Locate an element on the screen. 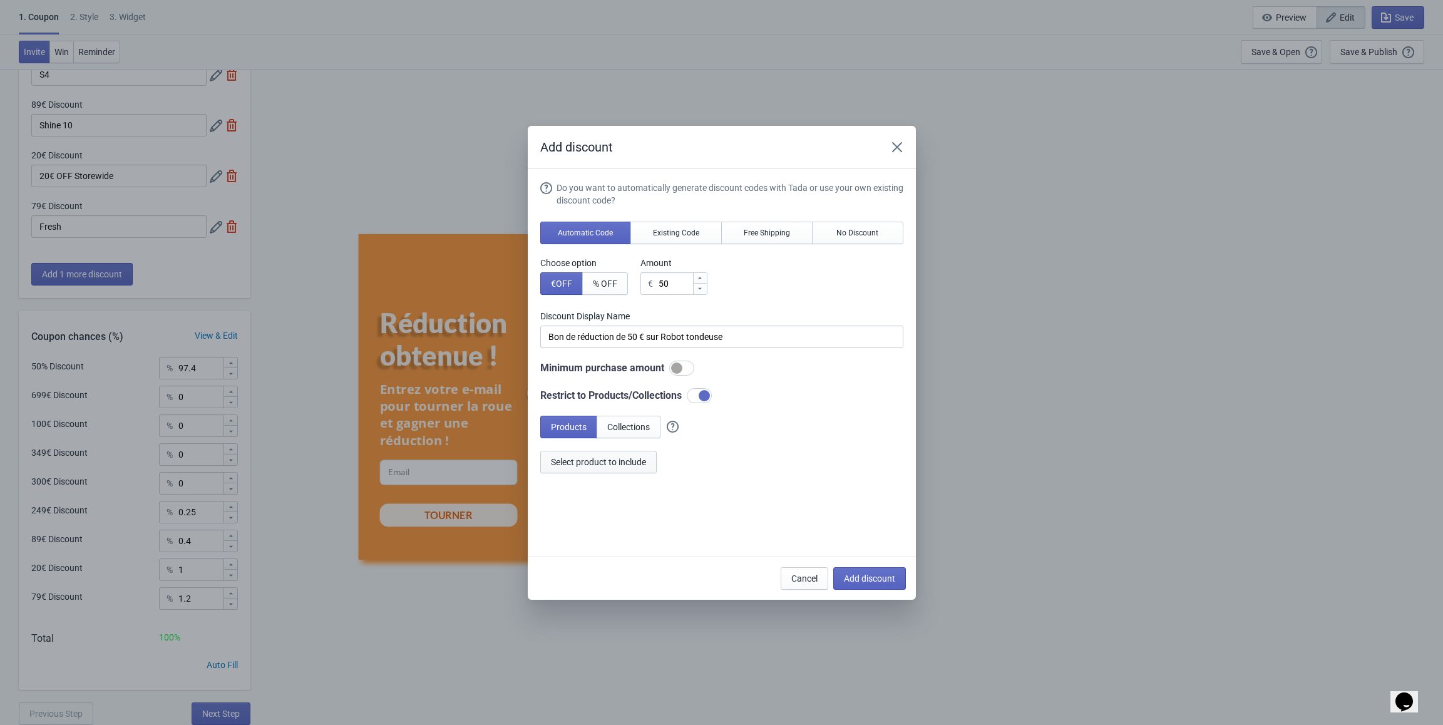 The width and height of the screenshot is (1443, 725). h2: Add discount is located at coordinates (707, 147).